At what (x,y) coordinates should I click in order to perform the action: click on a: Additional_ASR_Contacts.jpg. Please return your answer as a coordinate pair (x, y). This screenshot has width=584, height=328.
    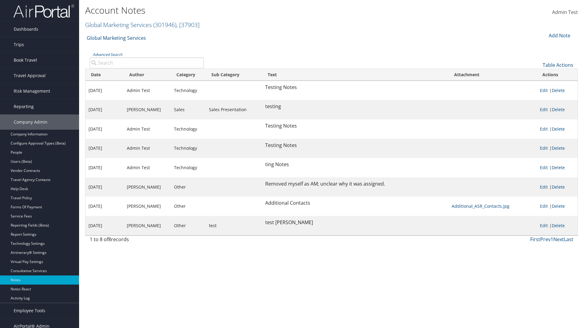
    Looking at the image, I should click on (481, 206).